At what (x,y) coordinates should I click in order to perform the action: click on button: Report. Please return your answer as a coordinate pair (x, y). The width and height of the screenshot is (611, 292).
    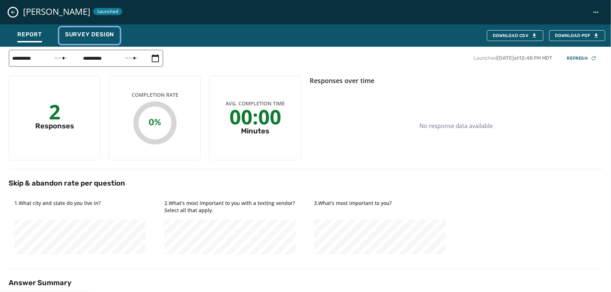
    Looking at the image, I should click on (29, 36).